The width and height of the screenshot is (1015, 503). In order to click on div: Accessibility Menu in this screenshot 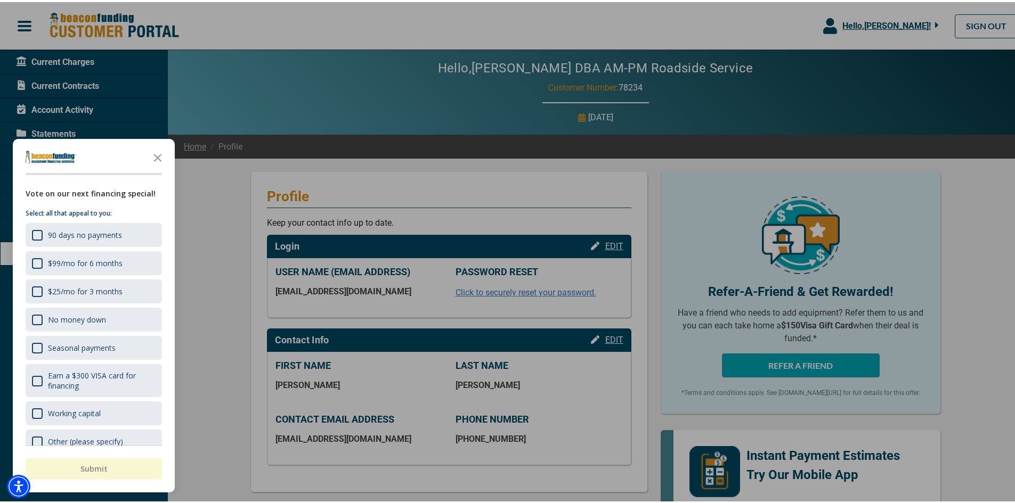, I will do `click(19, 485)`.